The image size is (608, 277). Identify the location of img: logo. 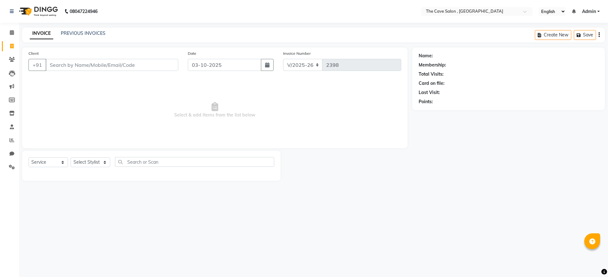
(38, 11).